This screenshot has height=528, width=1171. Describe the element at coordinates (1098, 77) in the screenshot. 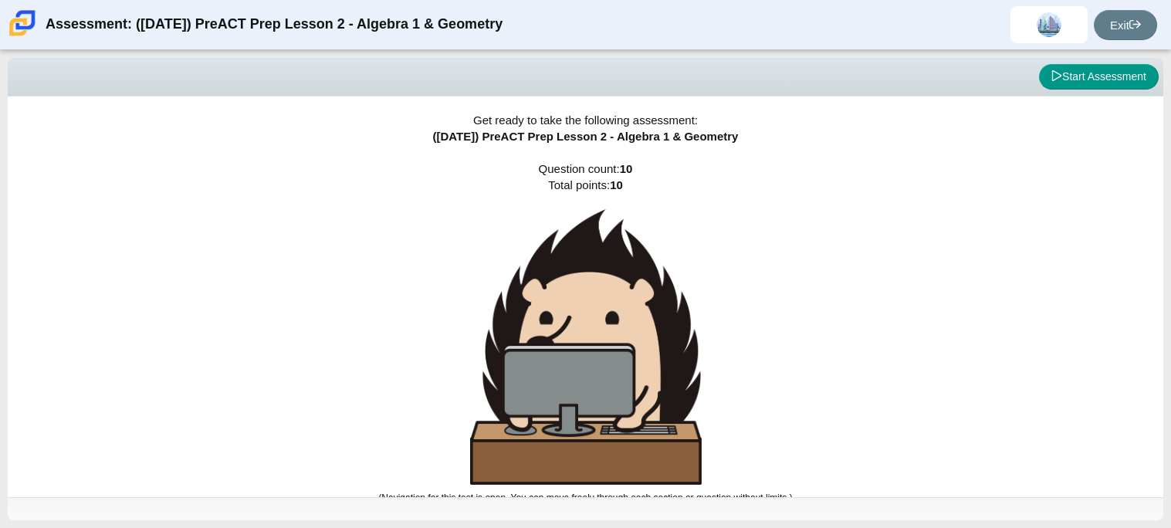

I see `button: Start Assessment` at that location.